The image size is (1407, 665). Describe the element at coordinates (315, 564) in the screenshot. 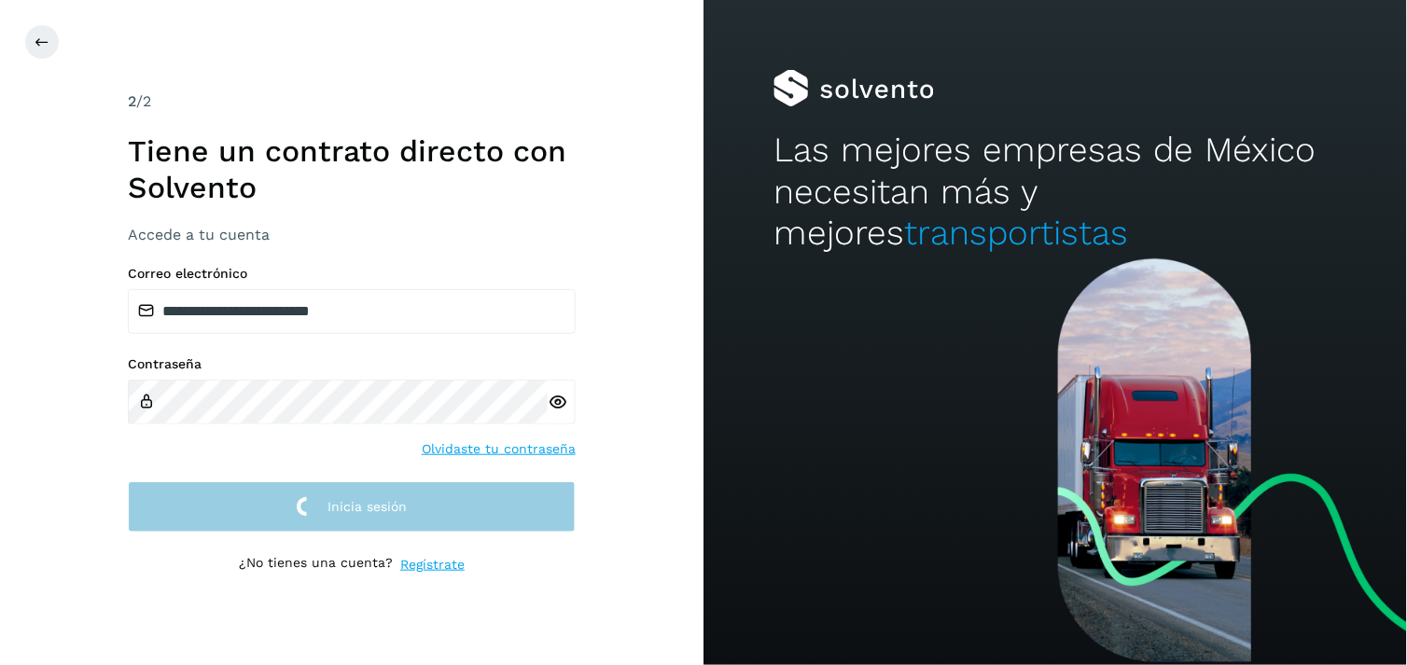

I see `p: ¿No tienes una cuenta?` at that location.